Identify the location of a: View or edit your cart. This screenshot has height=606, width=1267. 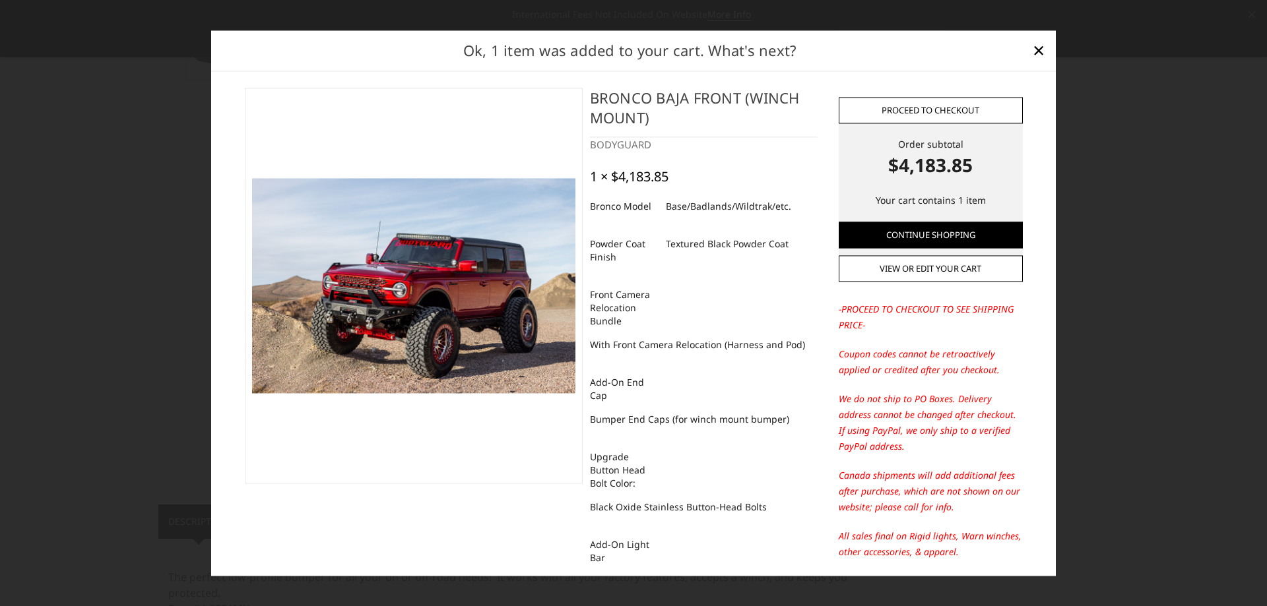
(930, 269).